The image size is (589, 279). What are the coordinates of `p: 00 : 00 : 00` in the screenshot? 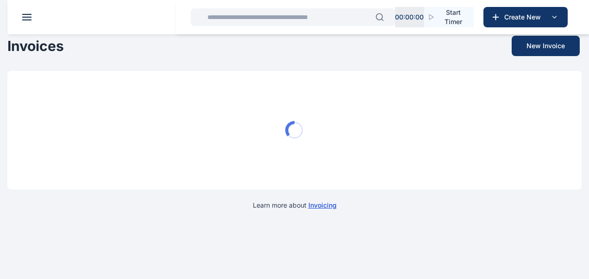 It's located at (409, 17).